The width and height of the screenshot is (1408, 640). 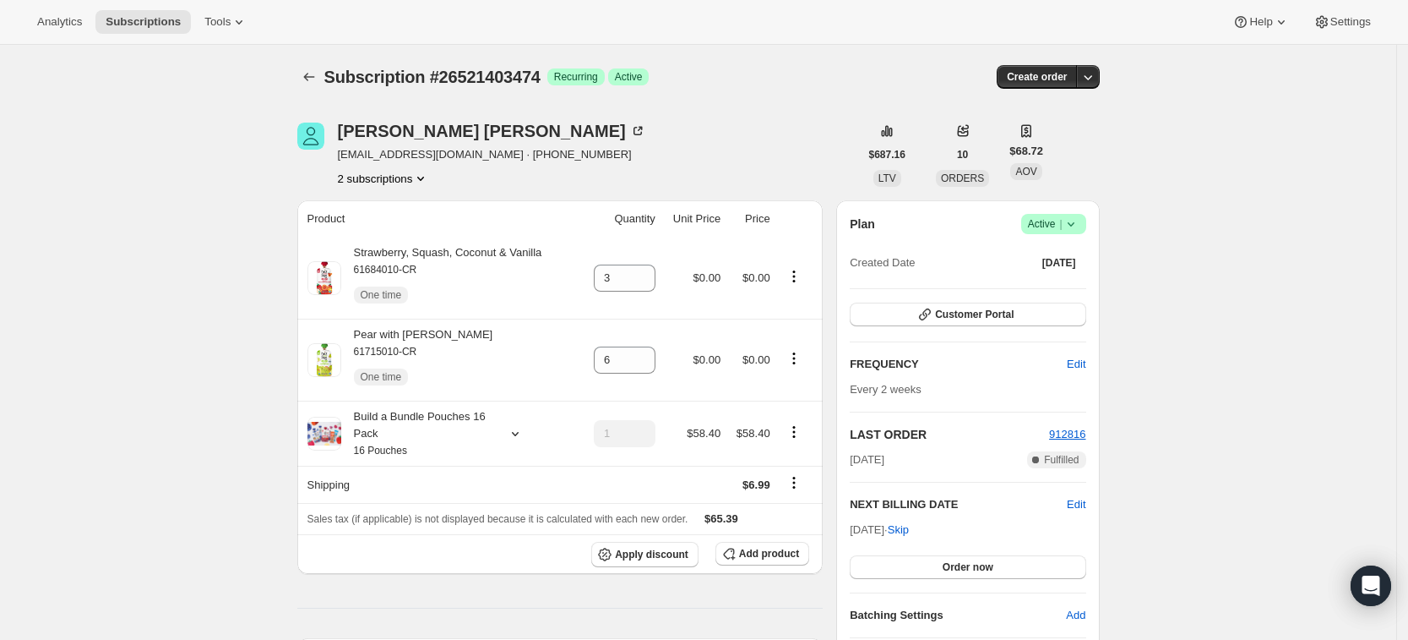 What do you see at coordinates (962, 155) in the screenshot?
I see `span: 10` at bounding box center [962, 155].